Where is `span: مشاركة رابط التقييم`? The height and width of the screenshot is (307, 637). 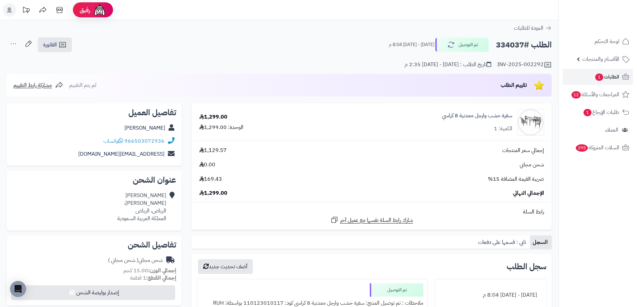
span: مشاركة رابط التقييم is located at coordinates (32, 85).